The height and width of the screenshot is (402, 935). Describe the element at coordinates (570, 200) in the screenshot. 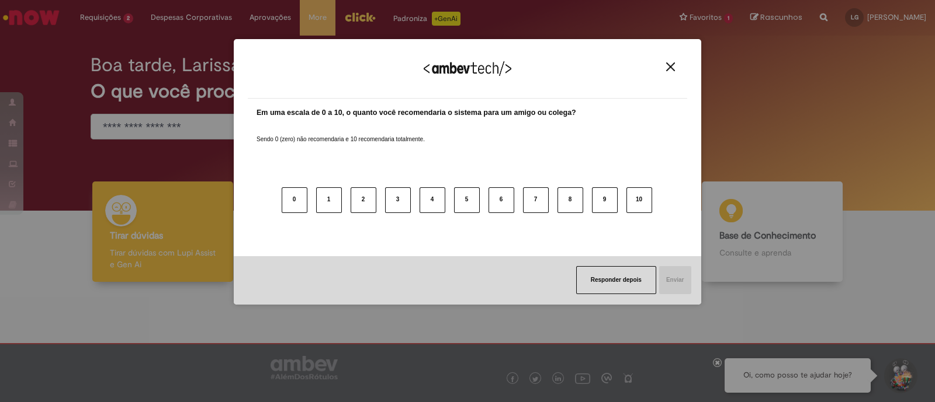

I see `button: 8` at that location.